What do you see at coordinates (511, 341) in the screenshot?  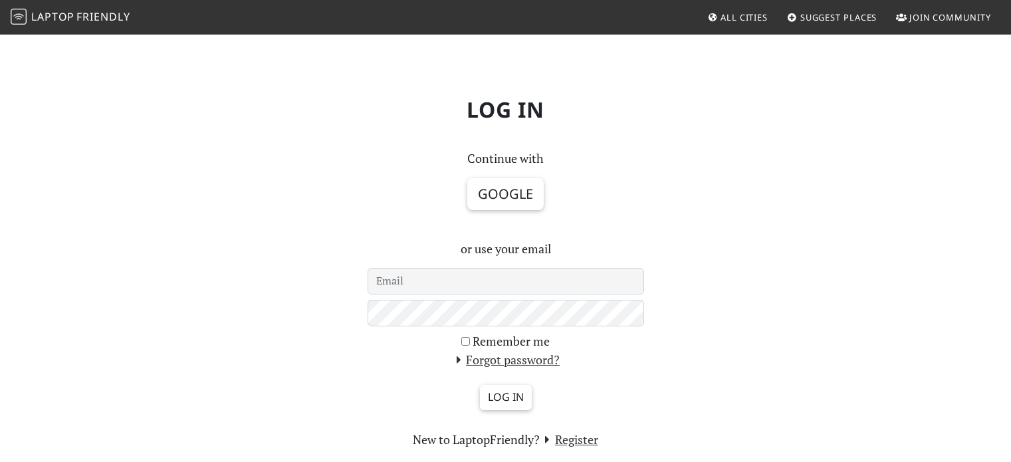 I see `label: Remember me` at bounding box center [511, 341].